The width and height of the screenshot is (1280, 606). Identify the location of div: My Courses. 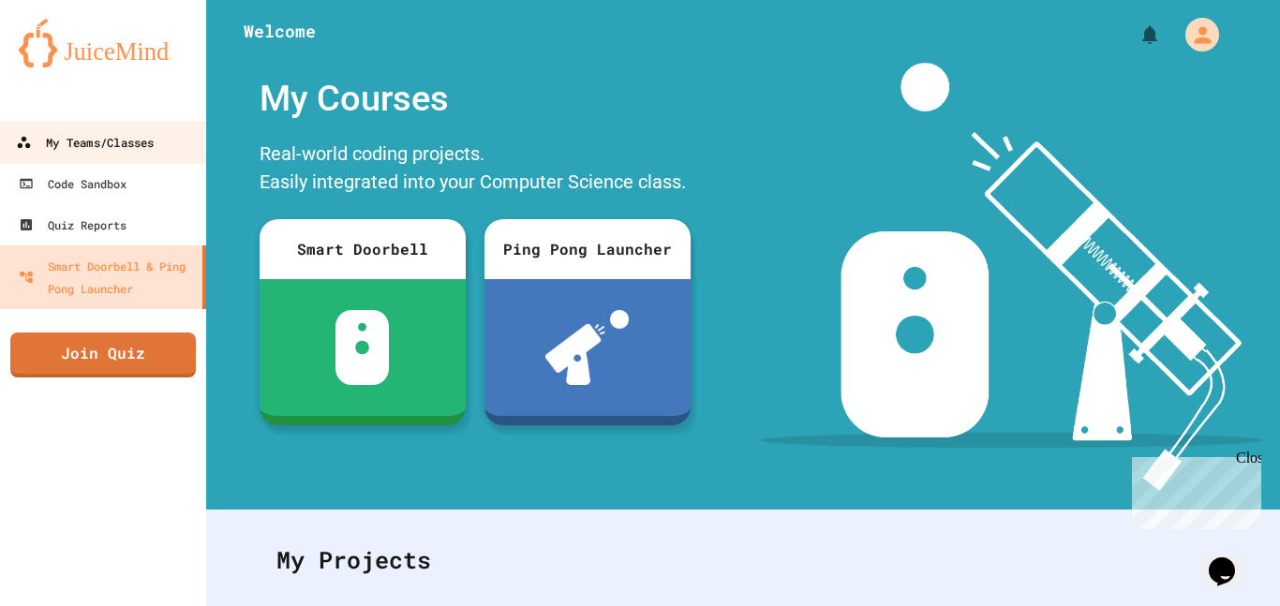
(475, 98).